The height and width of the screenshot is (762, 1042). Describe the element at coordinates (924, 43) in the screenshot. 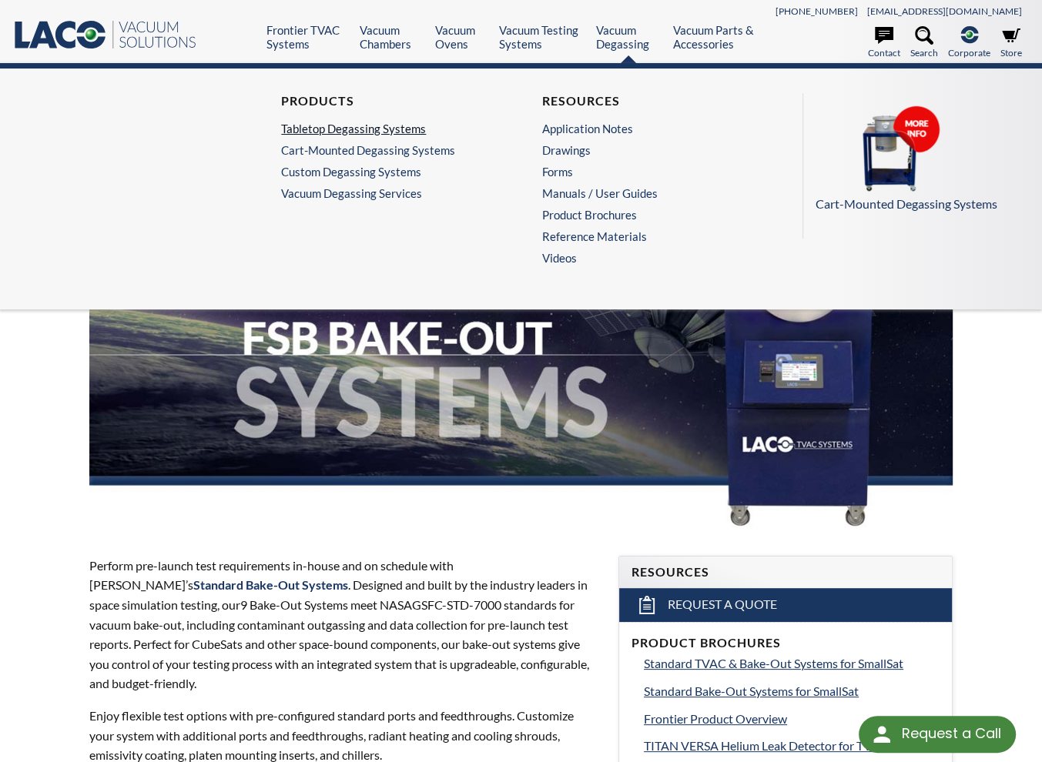

I see `a: Search` at that location.